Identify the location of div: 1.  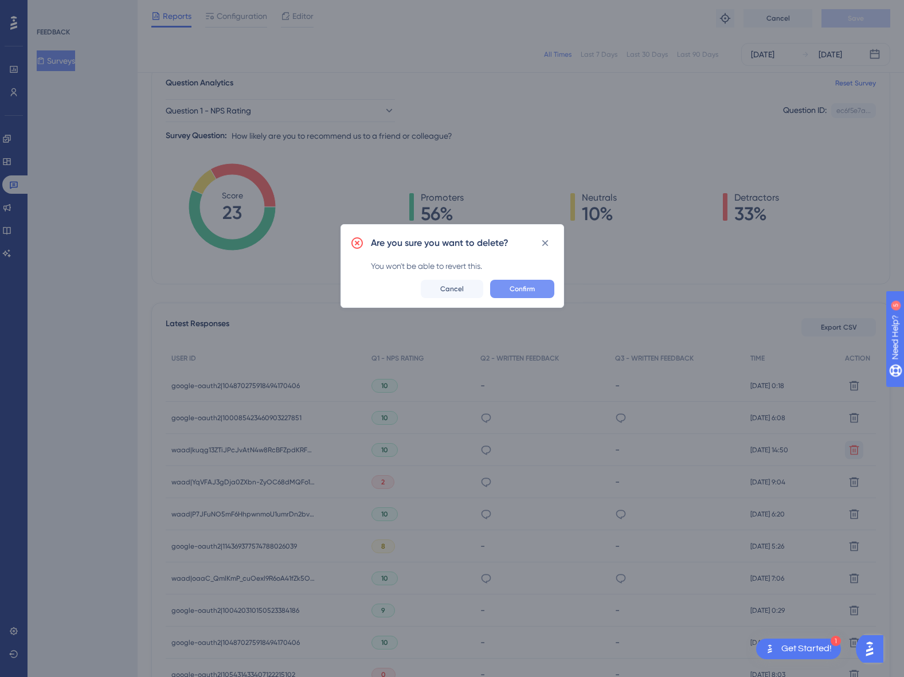
(836, 641).